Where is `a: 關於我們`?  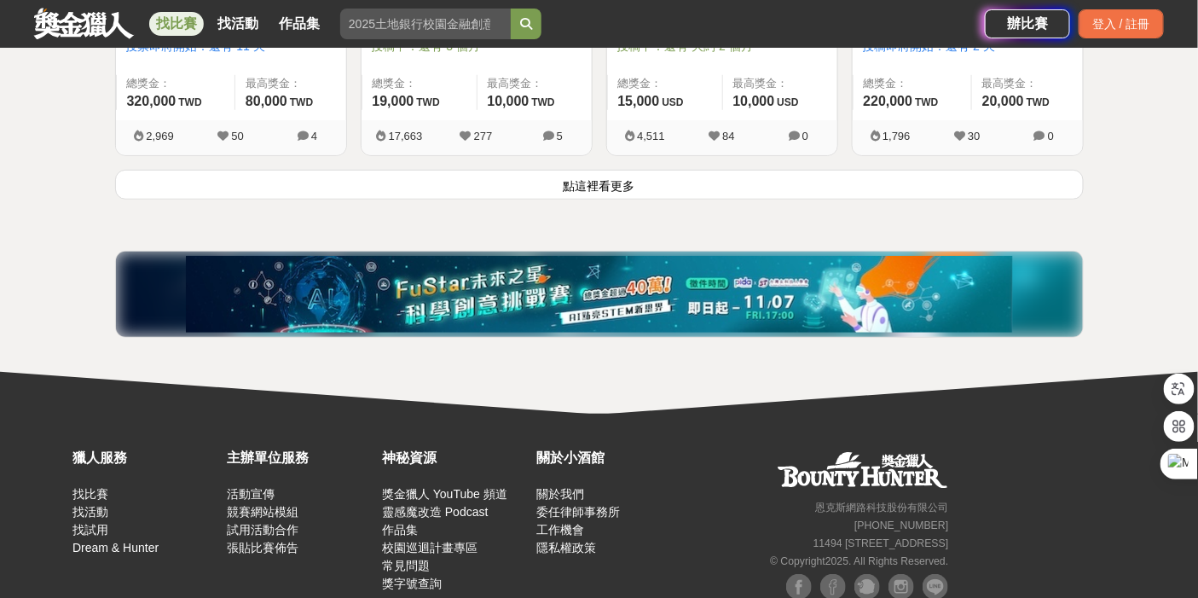
a: 關於我們 is located at coordinates (561, 494).